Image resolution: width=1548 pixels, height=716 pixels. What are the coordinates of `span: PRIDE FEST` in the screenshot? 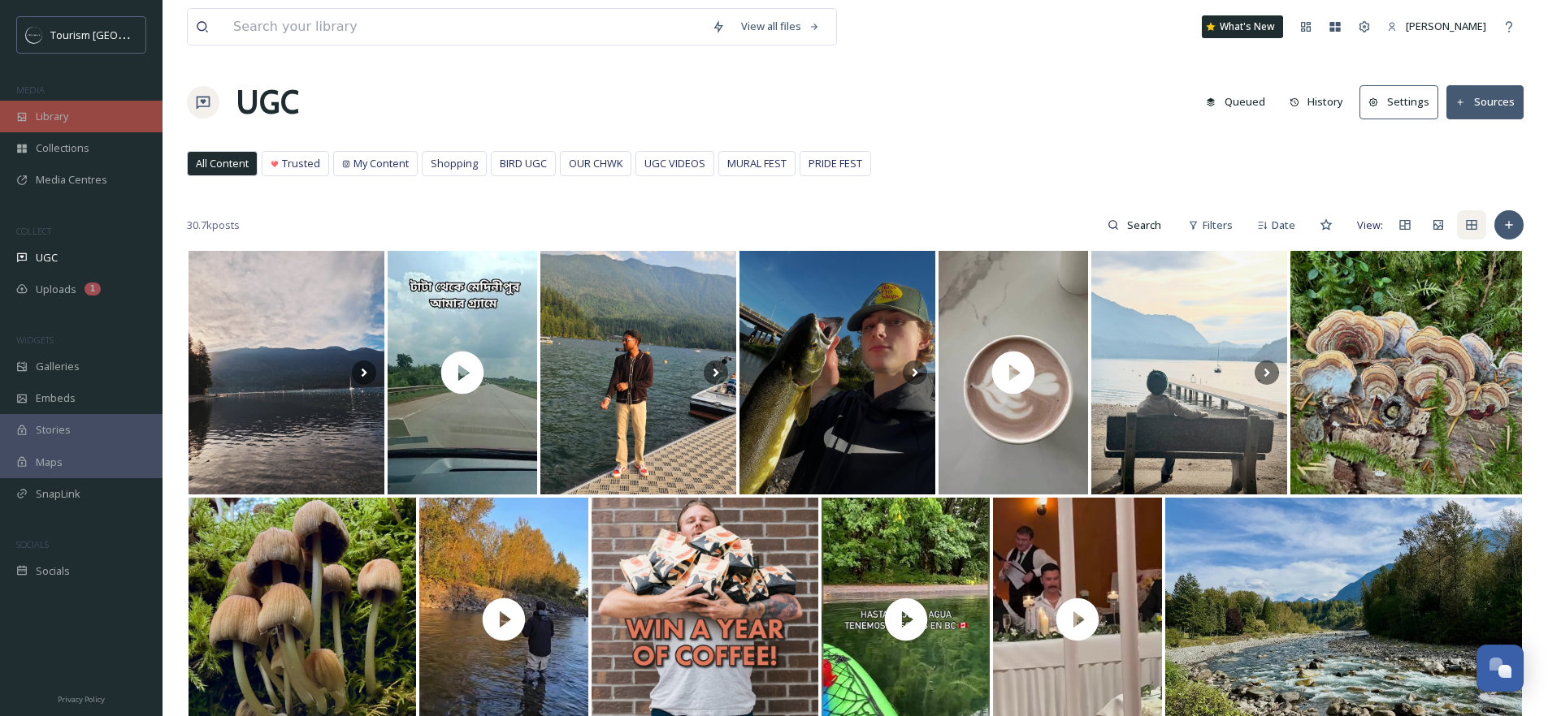 It's located at (835, 163).